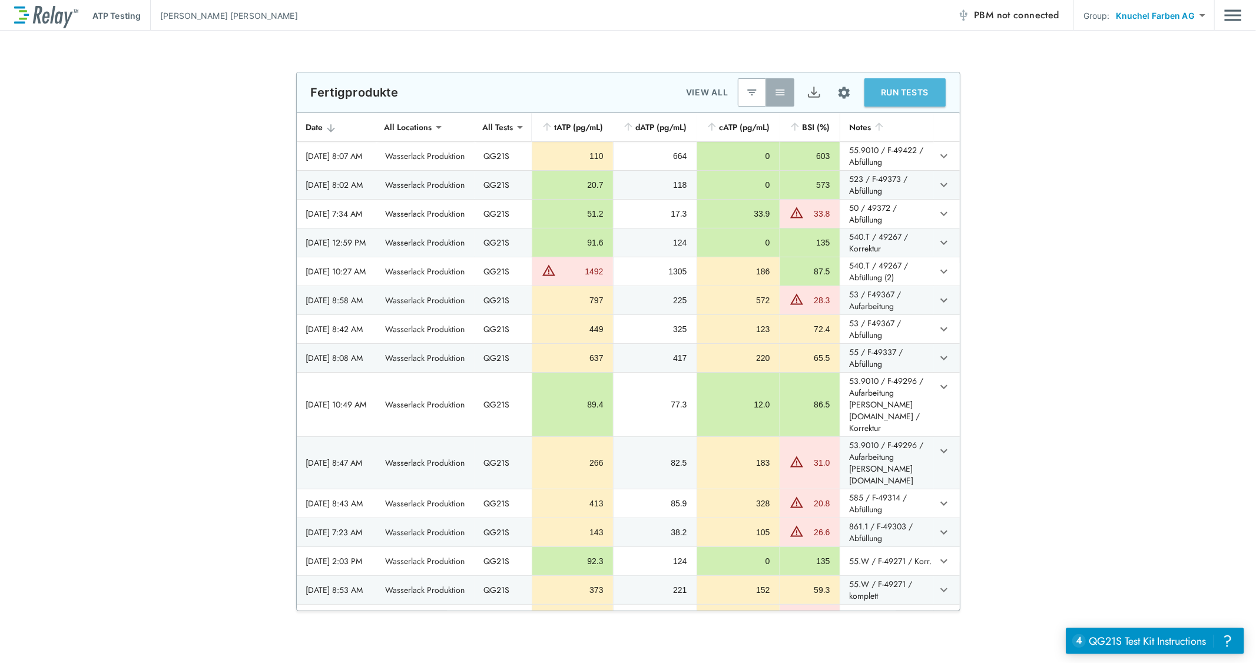 Image resolution: width=1256 pixels, height=663 pixels. I want to click on img: View All, so click(780, 92).